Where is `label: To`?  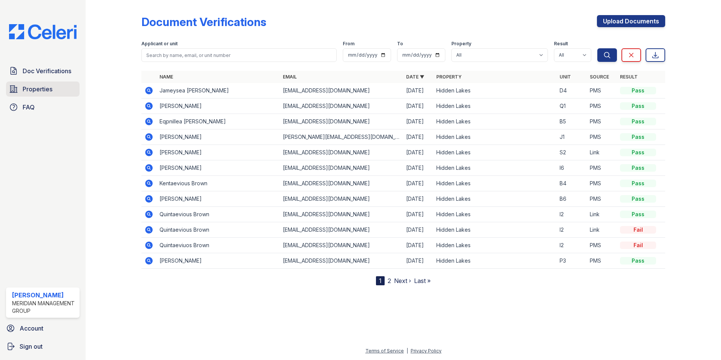 label: To is located at coordinates (400, 44).